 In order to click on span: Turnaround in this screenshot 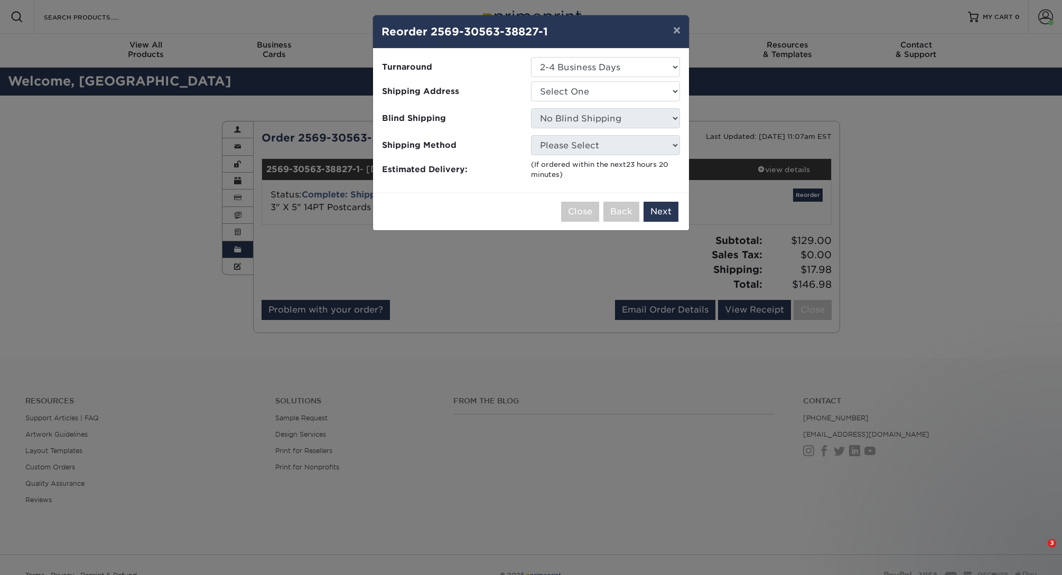, I will do `click(452, 67)`.